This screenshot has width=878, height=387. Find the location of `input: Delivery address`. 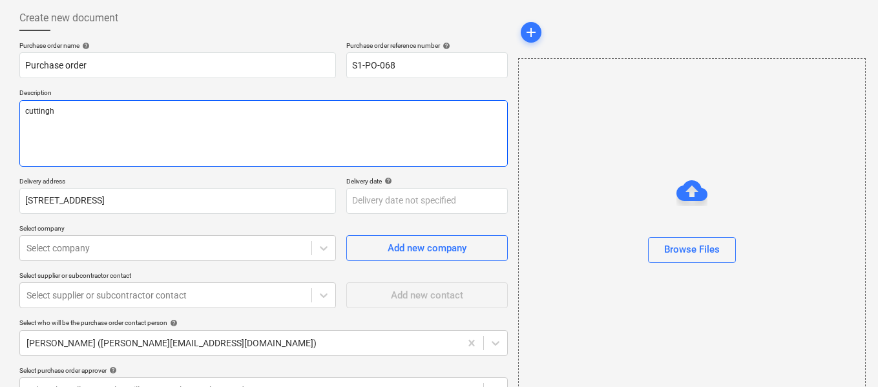

input: Delivery address is located at coordinates (178, 201).